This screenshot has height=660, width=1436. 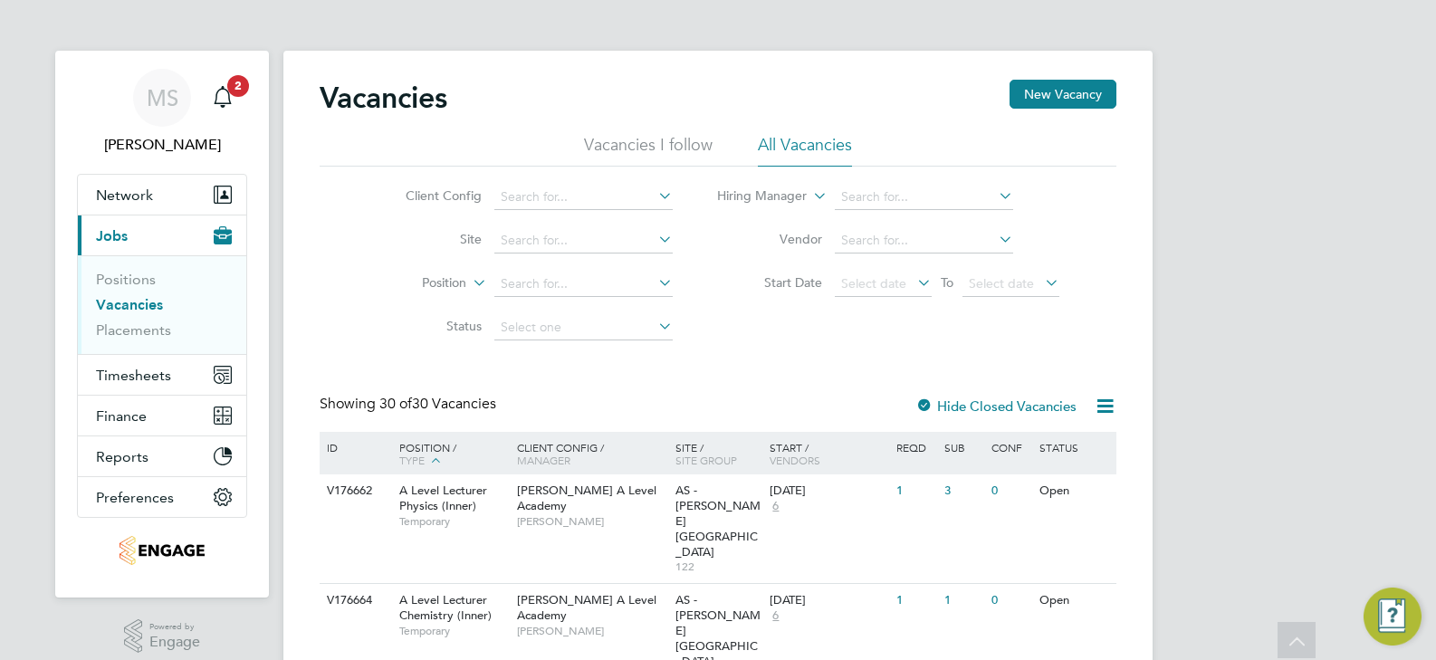 I want to click on label: Site, so click(x=429, y=239).